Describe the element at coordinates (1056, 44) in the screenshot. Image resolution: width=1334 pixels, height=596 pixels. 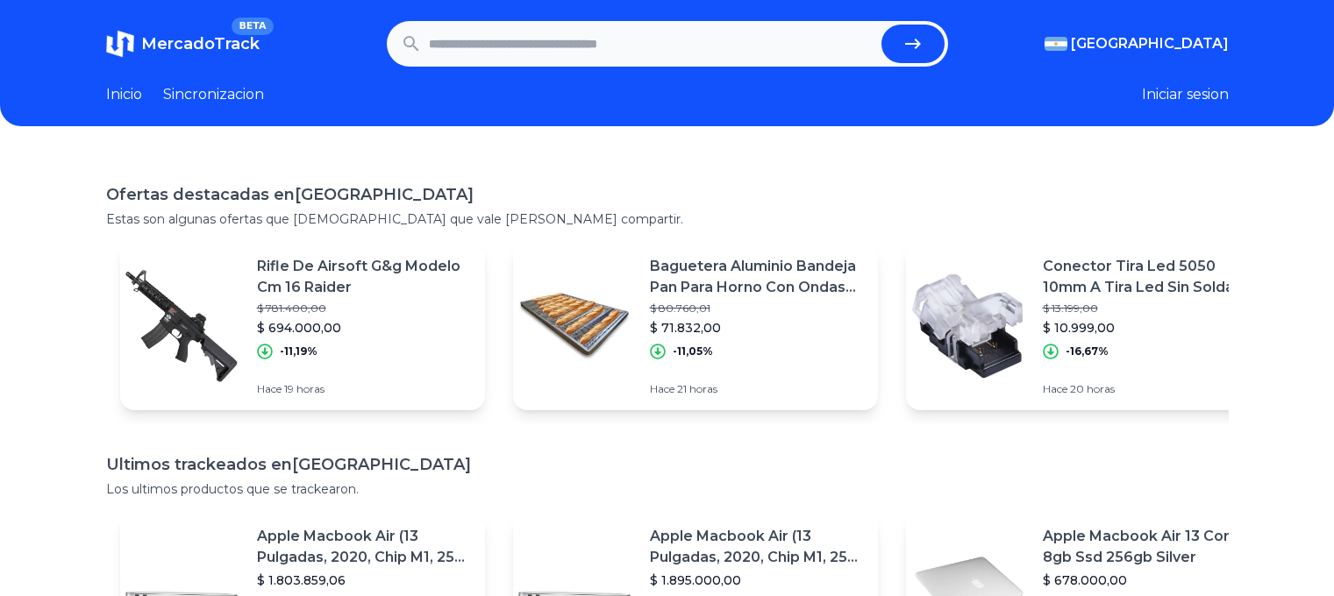
I see `img: Argentina` at that location.